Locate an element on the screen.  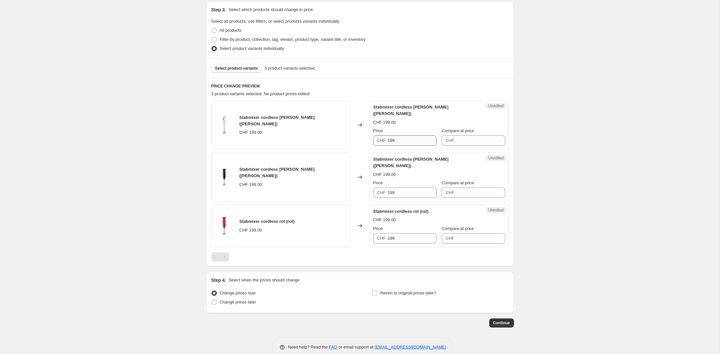
span: All products is located at coordinates (231, 30).